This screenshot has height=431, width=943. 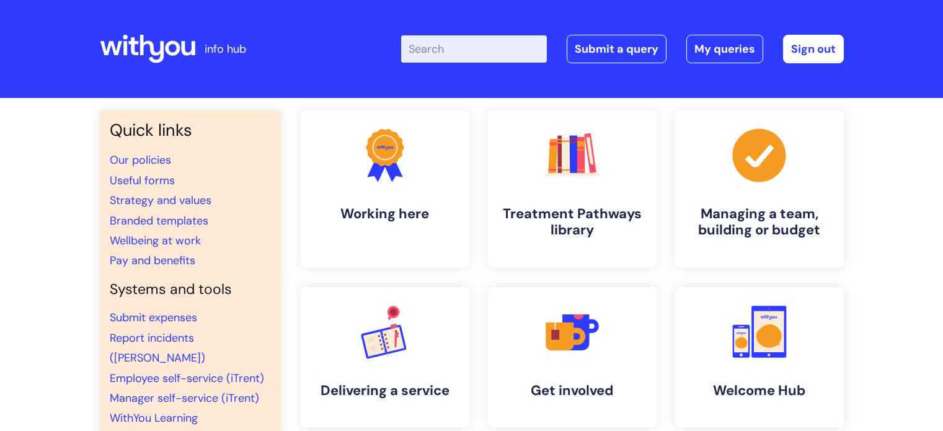 I want to click on h4: Delivering a service, so click(x=385, y=391).